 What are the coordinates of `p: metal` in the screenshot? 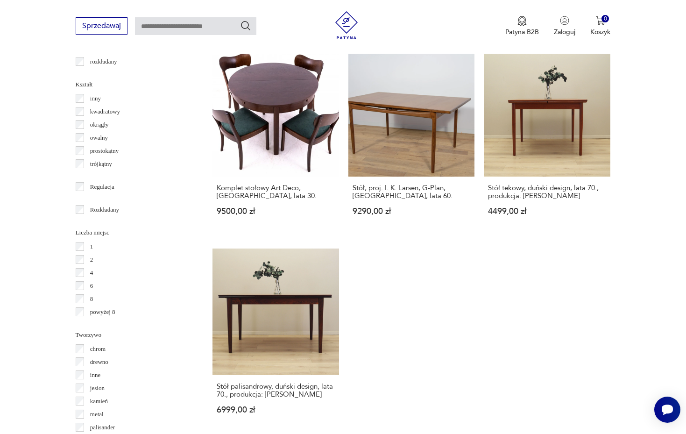 It's located at (97, 414).